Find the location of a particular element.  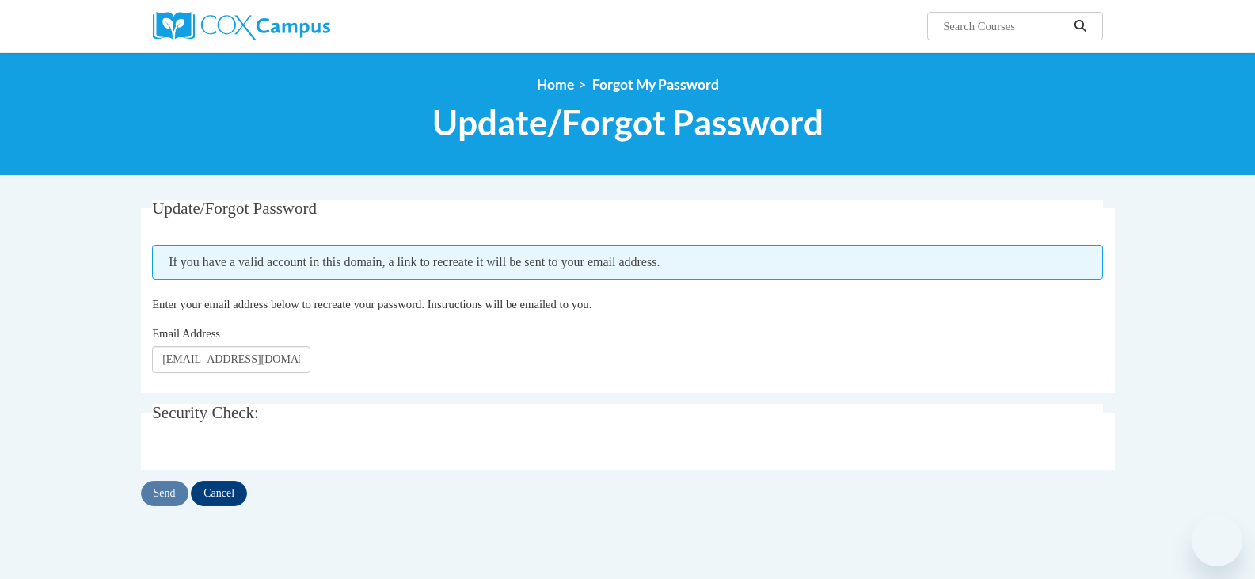

input: Cancel is located at coordinates (219, 493).